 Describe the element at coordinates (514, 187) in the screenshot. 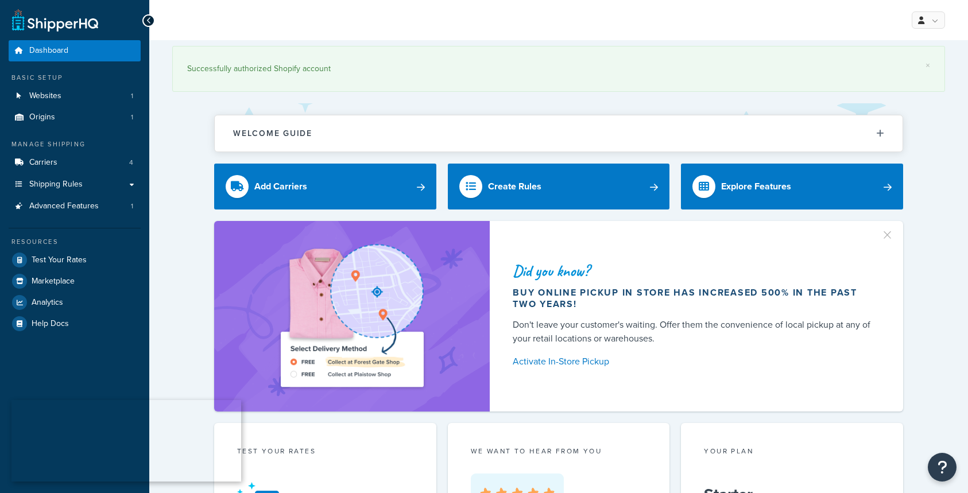

I see `div: Create Rules` at that location.